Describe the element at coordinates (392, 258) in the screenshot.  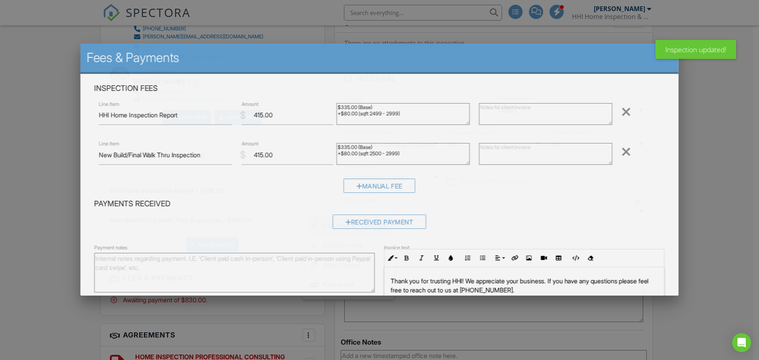
I see `button: Inline Style` at that location.